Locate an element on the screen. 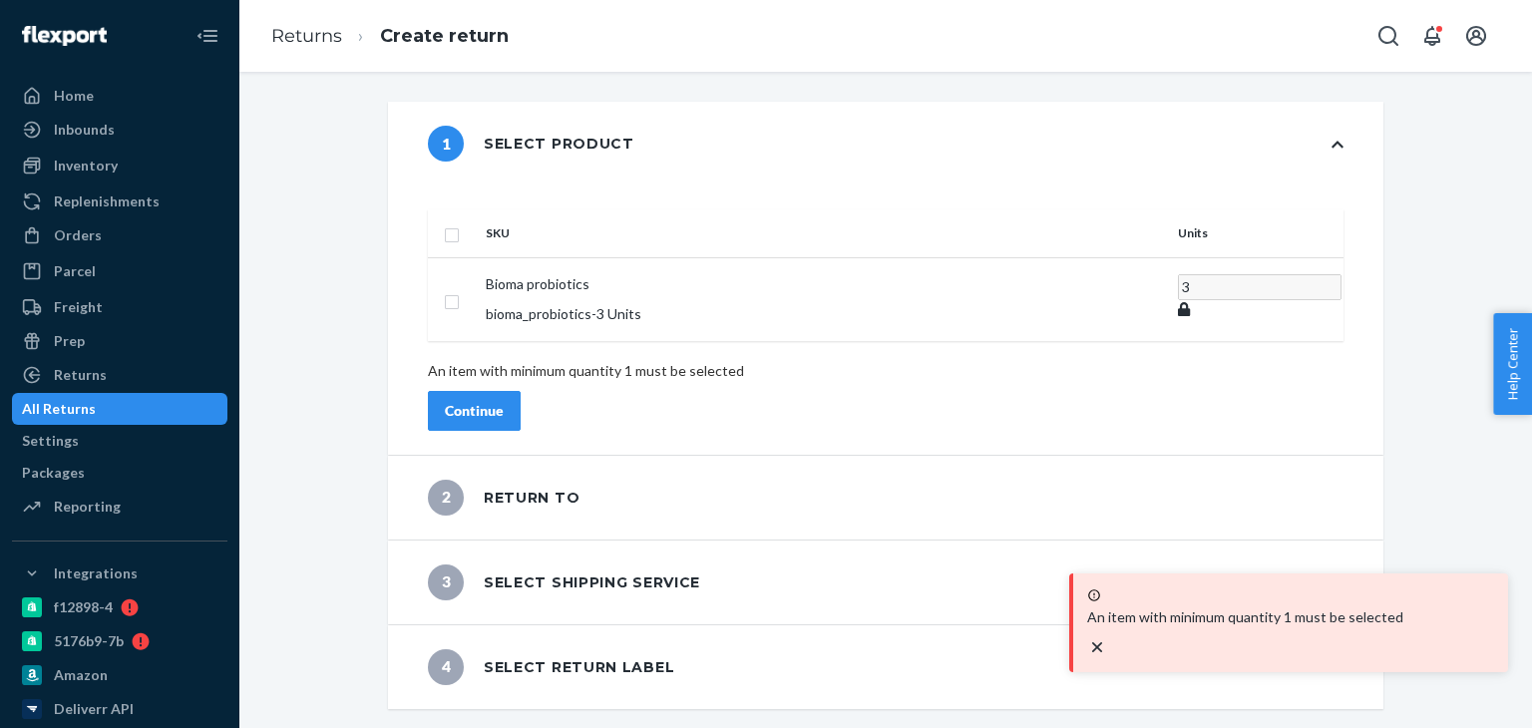 This screenshot has width=1532, height=728. div: f12898-4 is located at coordinates (83, 607).